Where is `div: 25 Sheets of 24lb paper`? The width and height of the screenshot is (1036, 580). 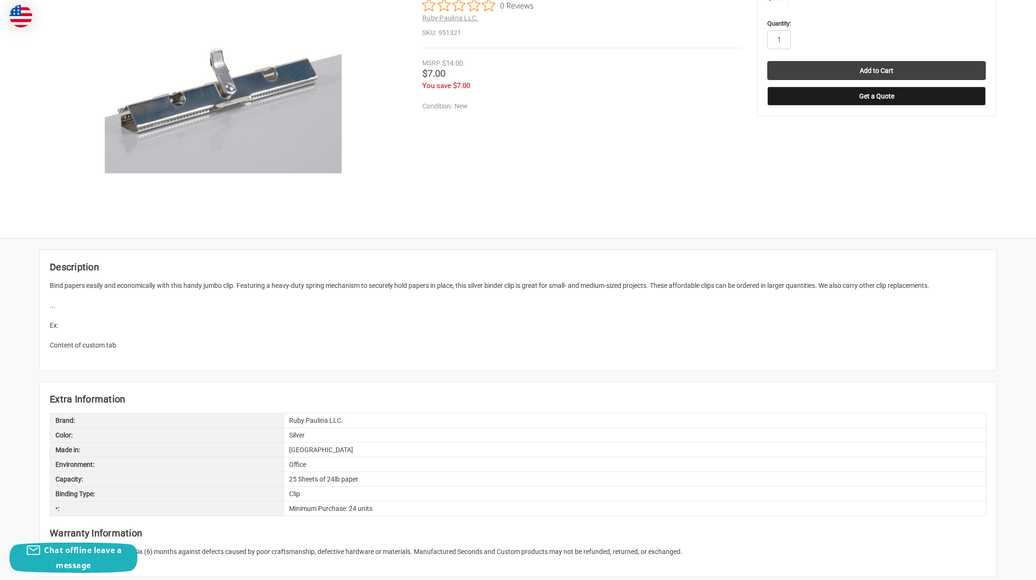
div: 25 Sheets of 24lb paper is located at coordinates (635, 479).